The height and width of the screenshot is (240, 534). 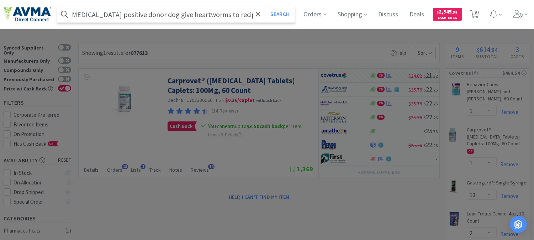 What do you see at coordinates (455, 12) in the screenshot?
I see `span: . 58` at bounding box center [455, 12].